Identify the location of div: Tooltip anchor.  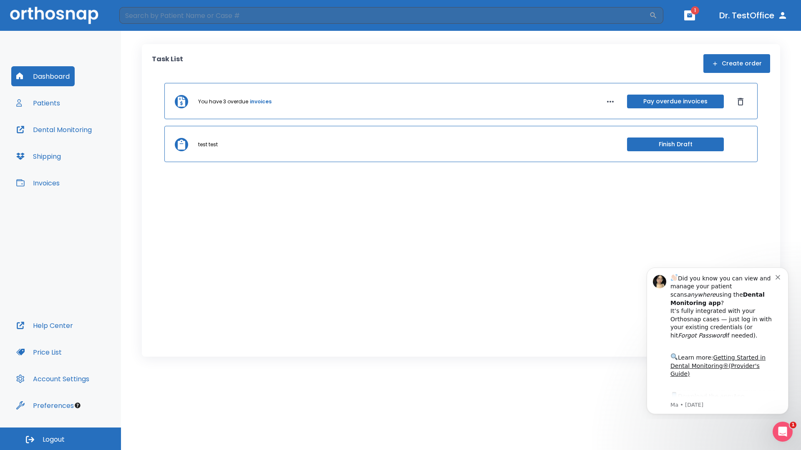
(78, 406).